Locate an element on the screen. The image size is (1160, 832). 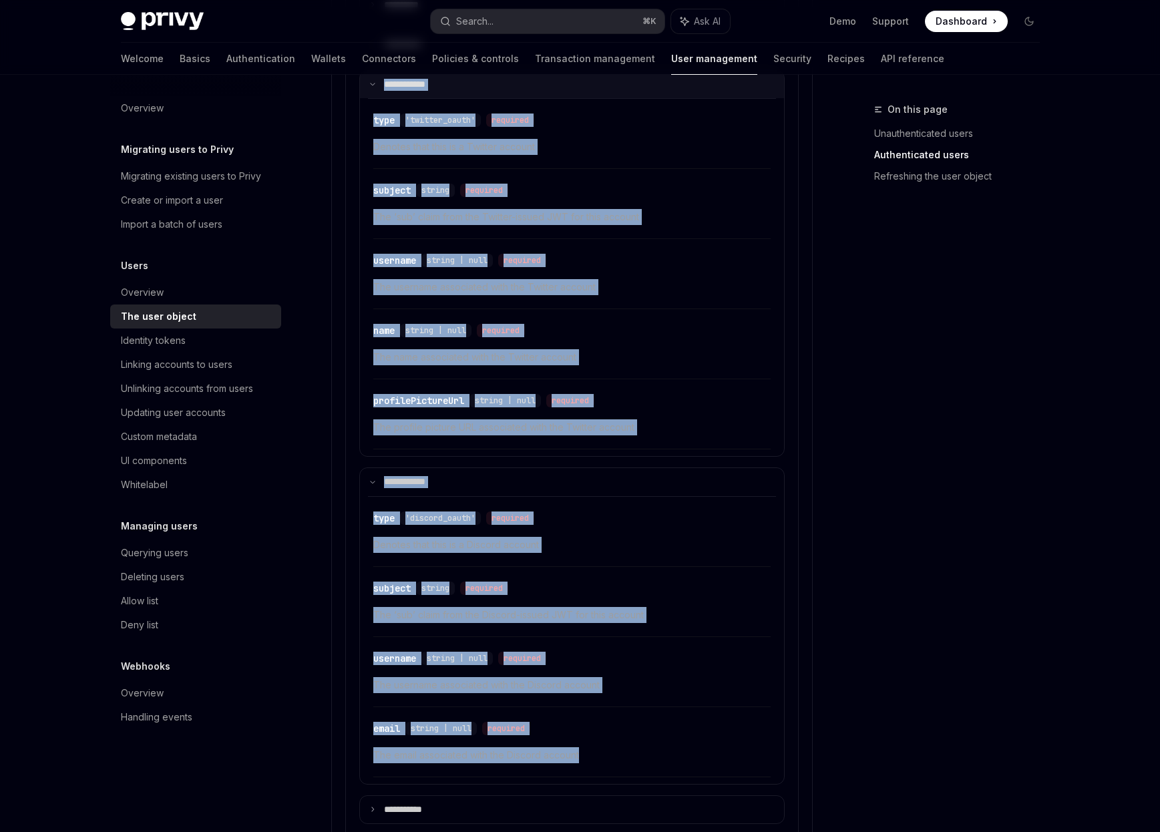
span: The username associated with the Twitter account is located at coordinates (571, 287).